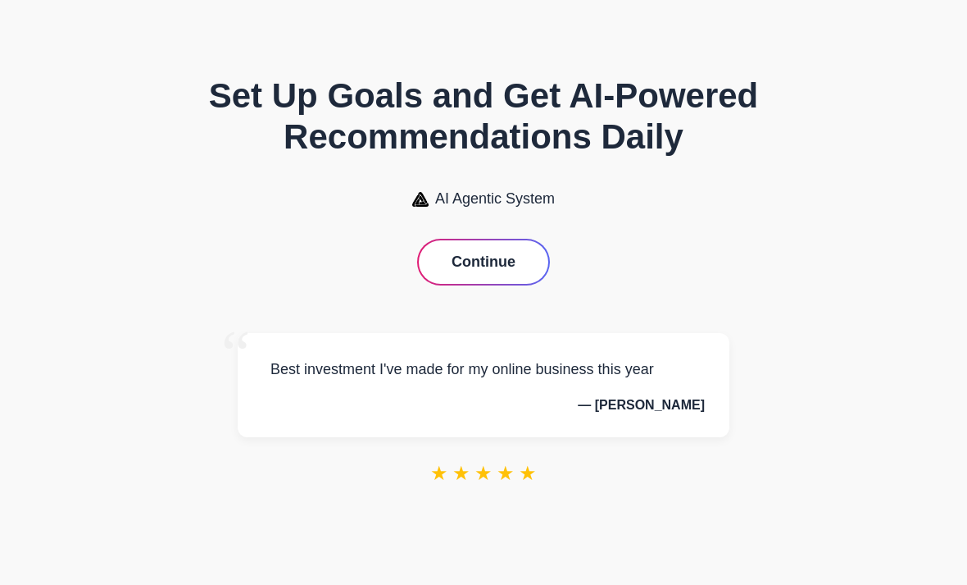  Describe the element at coordinates (484, 116) in the screenshot. I see `h1: Set Up Goals and Get AI-Powered Recommendations Daily` at that location.